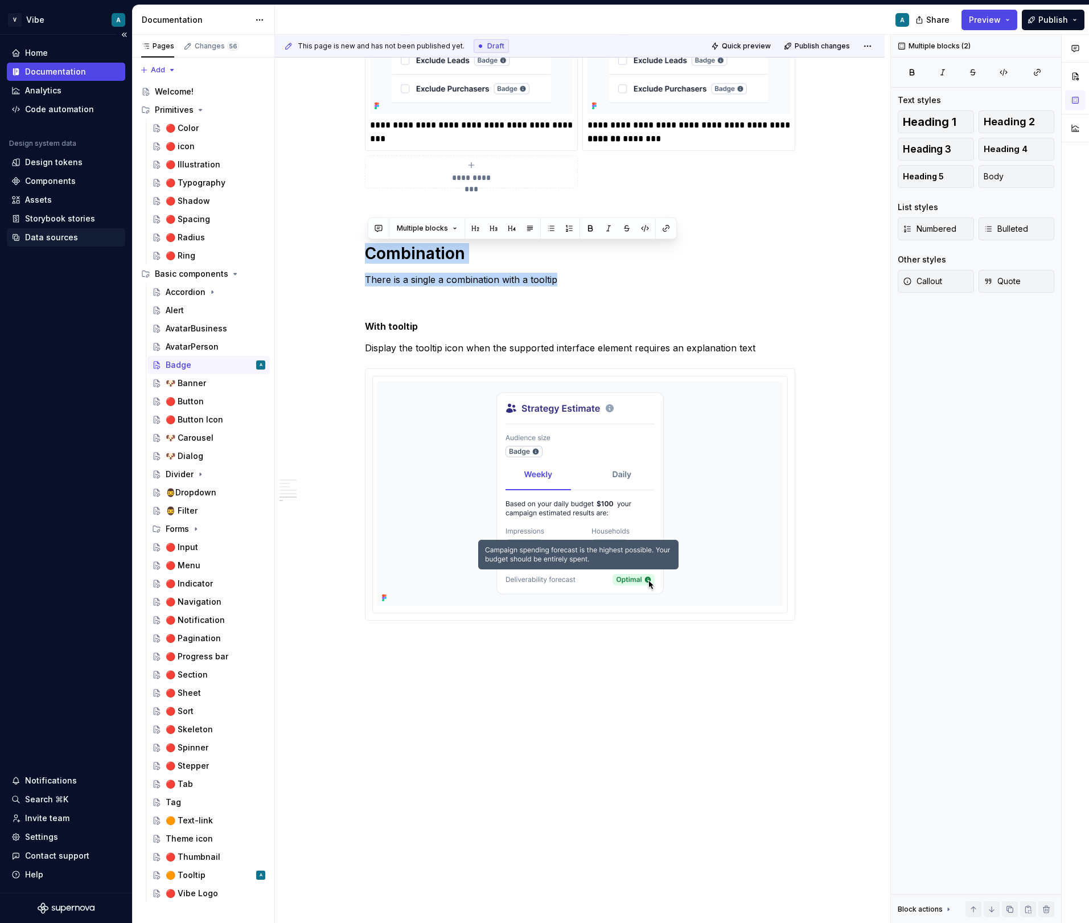  What do you see at coordinates (919, 100) in the screenshot?
I see `div: Text styles` at bounding box center [919, 100].